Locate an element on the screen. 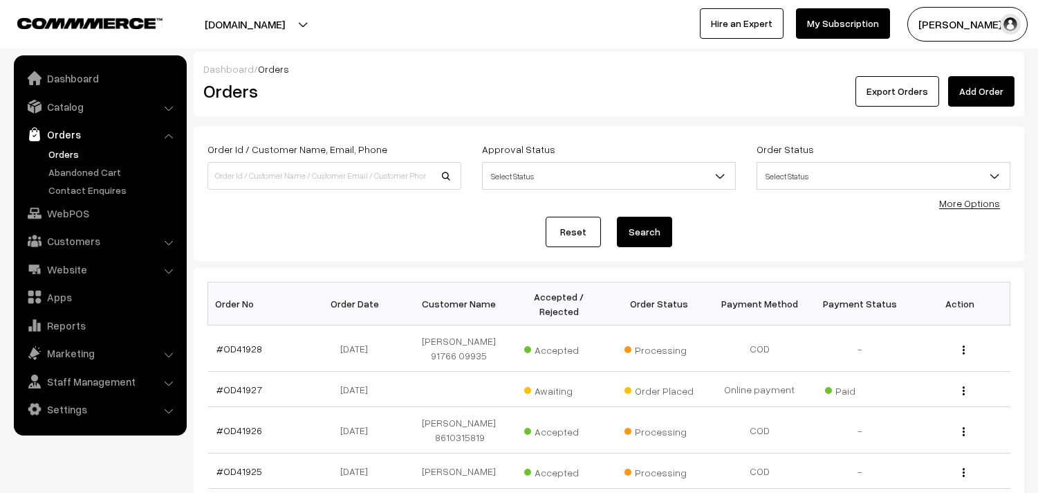  a: Marketing is located at coordinates (100, 353).